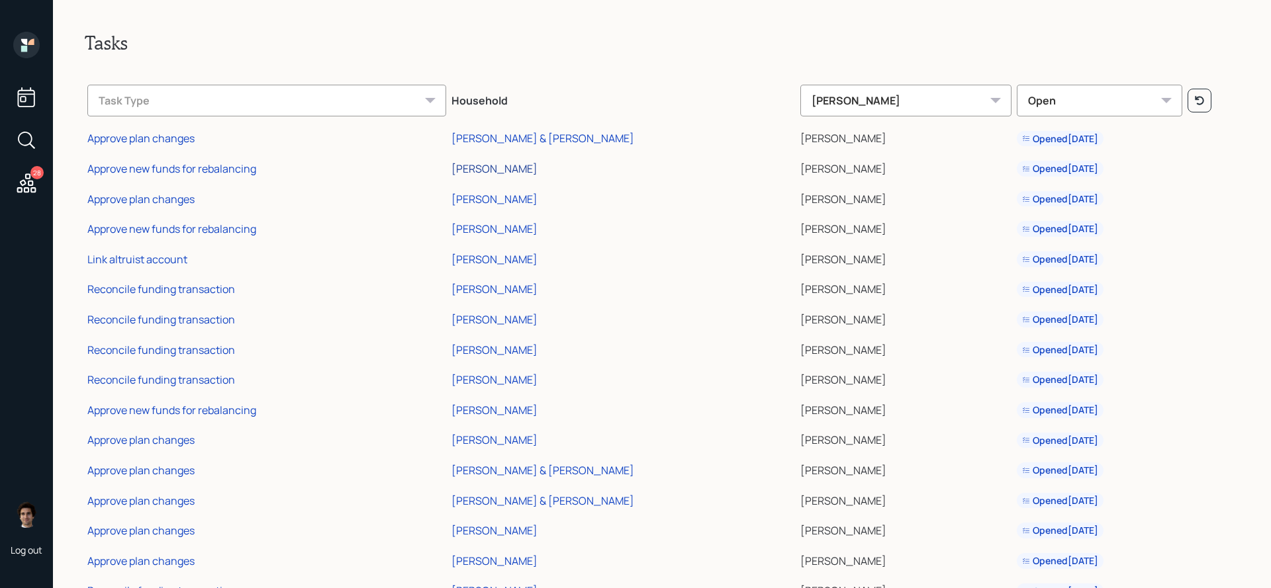 The width and height of the screenshot is (1271, 588). Describe the element at coordinates (662, 43) in the screenshot. I see `h2: Tasks` at that location.